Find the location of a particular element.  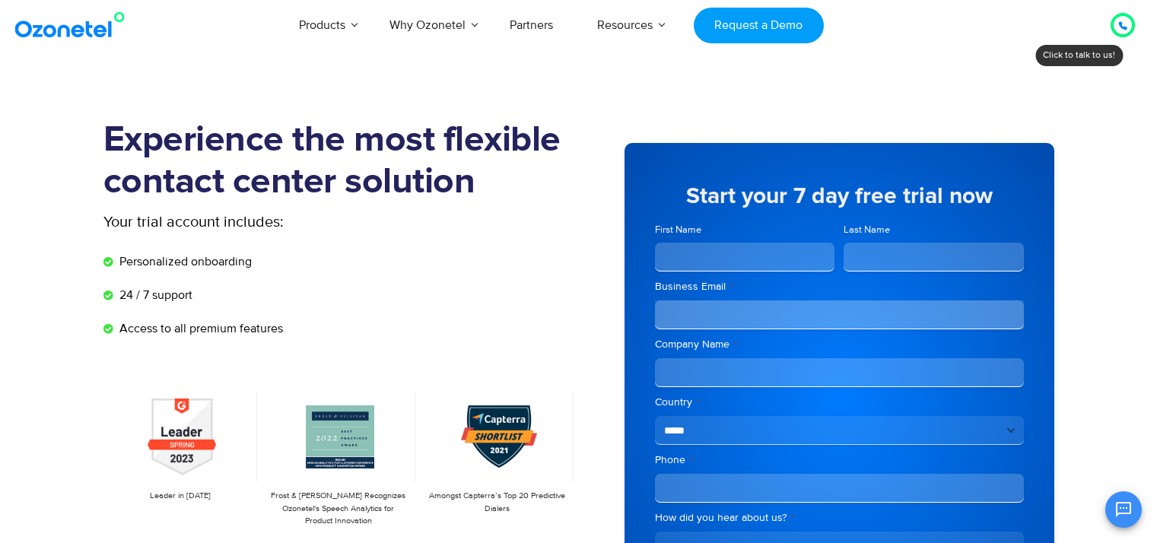

label: Business Email is located at coordinates (839, 287).